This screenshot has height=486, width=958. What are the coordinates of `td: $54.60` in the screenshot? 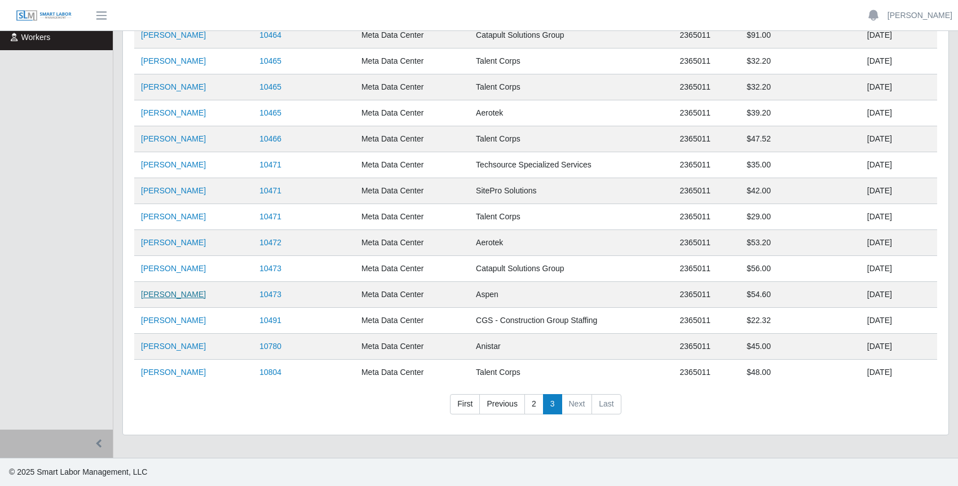 It's located at (800, 295).